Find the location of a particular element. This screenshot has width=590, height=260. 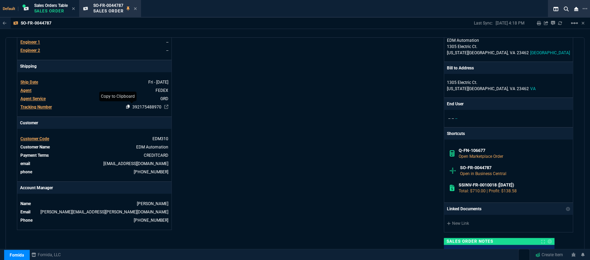

p: Shipping is located at coordinates (94, 66).